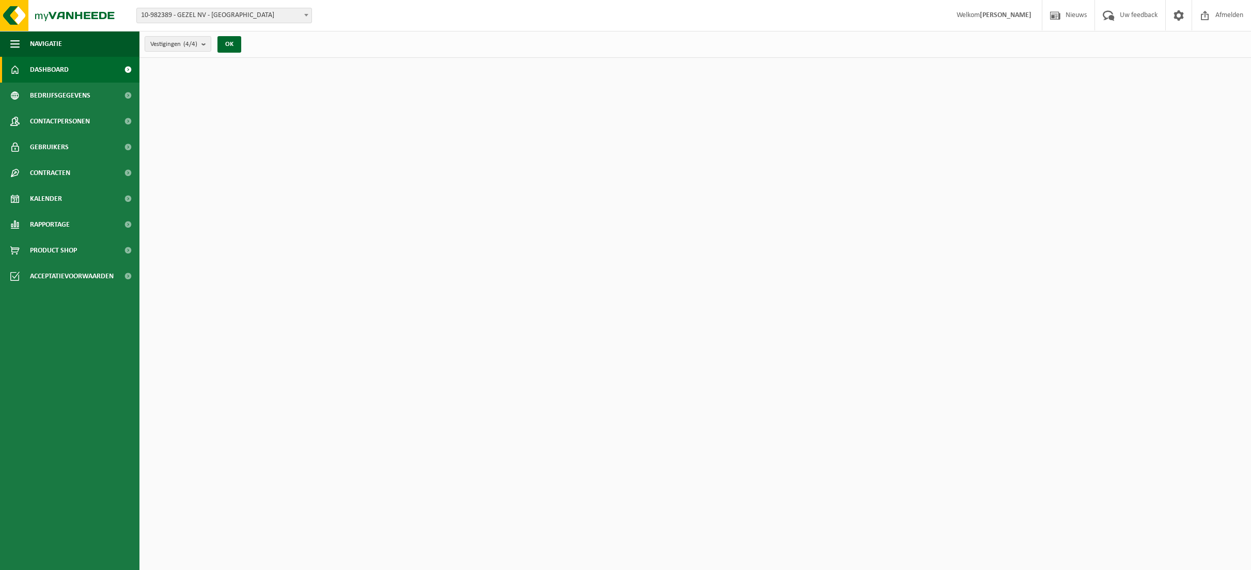  Describe the element at coordinates (190, 44) in the screenshot. I see `count: (4/4)` at that location.